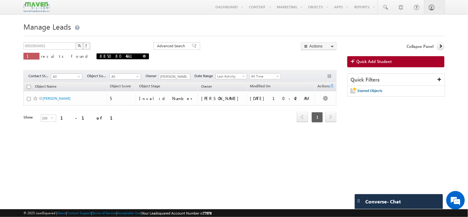 The image size is (468, 217). I want to click on button: Actions, so click(319, 46).